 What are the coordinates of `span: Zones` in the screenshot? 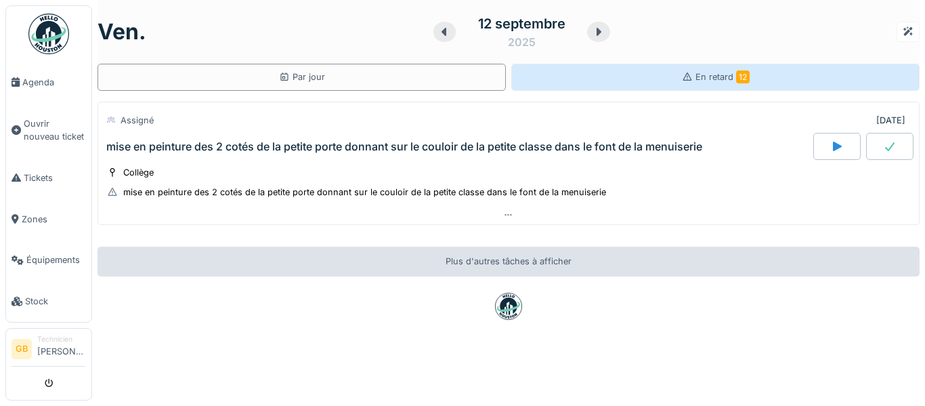 It's located at (54, 219).